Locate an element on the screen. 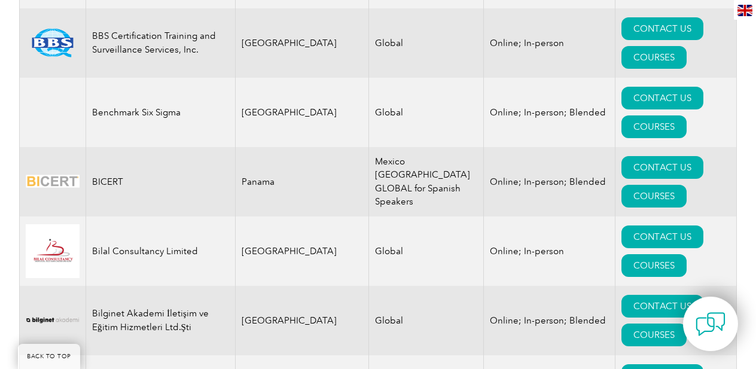 This screenshot has height=369, width=756. a: BACK TO TOP is located at coordinates (49, 356).